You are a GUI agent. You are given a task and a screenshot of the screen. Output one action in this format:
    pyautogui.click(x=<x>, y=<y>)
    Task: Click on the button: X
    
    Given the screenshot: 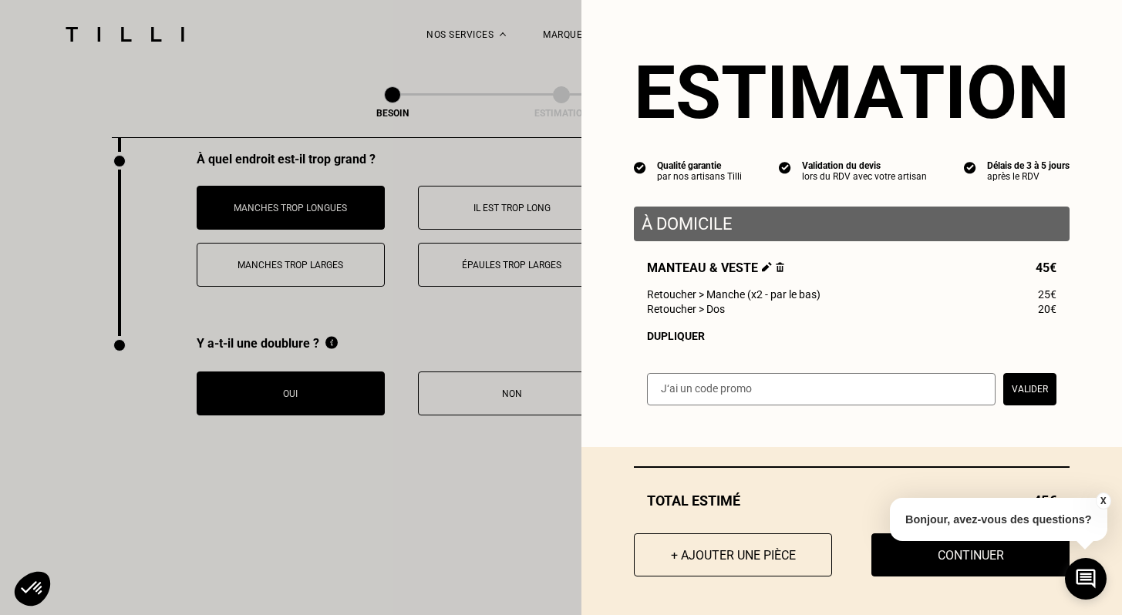 What is the action you would take?
    pyautogui.click(x=1103, y=501)
    